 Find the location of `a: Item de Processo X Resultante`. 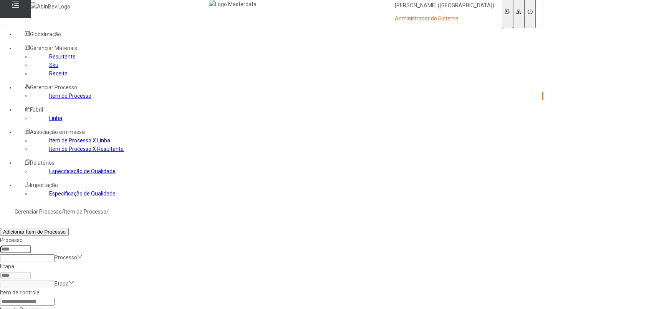

a: Item de Processo X Resultante is located at coordinates (86, 149).